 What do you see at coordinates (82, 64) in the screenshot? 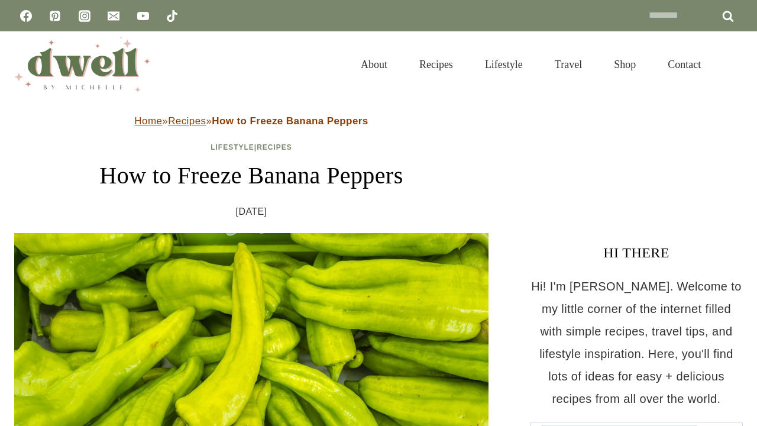
I see `img: DWELL by michelle` at bounding box center [82, 64].